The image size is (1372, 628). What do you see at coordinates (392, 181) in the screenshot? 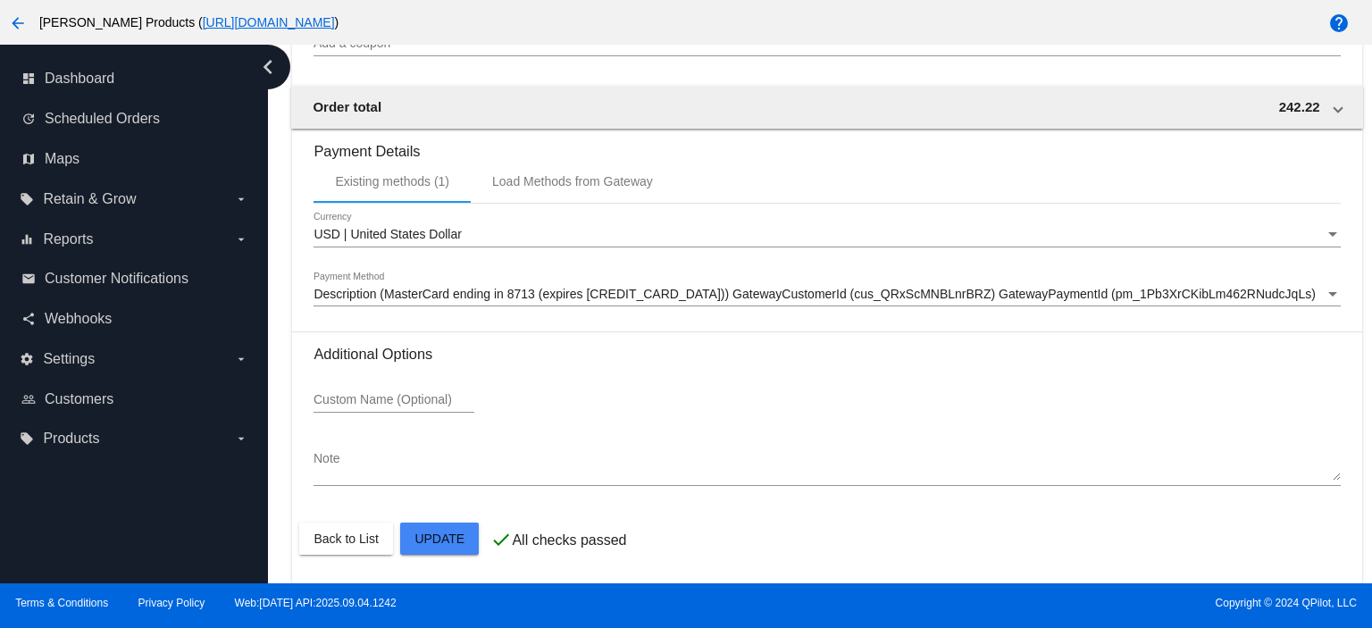
I see `div: Existing methods (1)` at bounding box center [392, 181].